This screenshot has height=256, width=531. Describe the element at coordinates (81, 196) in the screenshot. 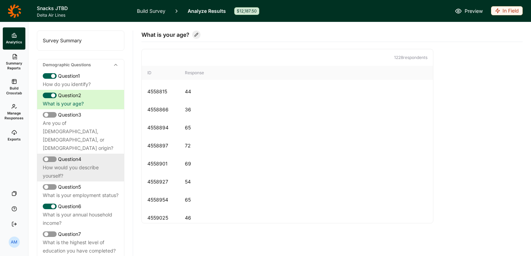

I see `div: What is your employment status?` at that location.